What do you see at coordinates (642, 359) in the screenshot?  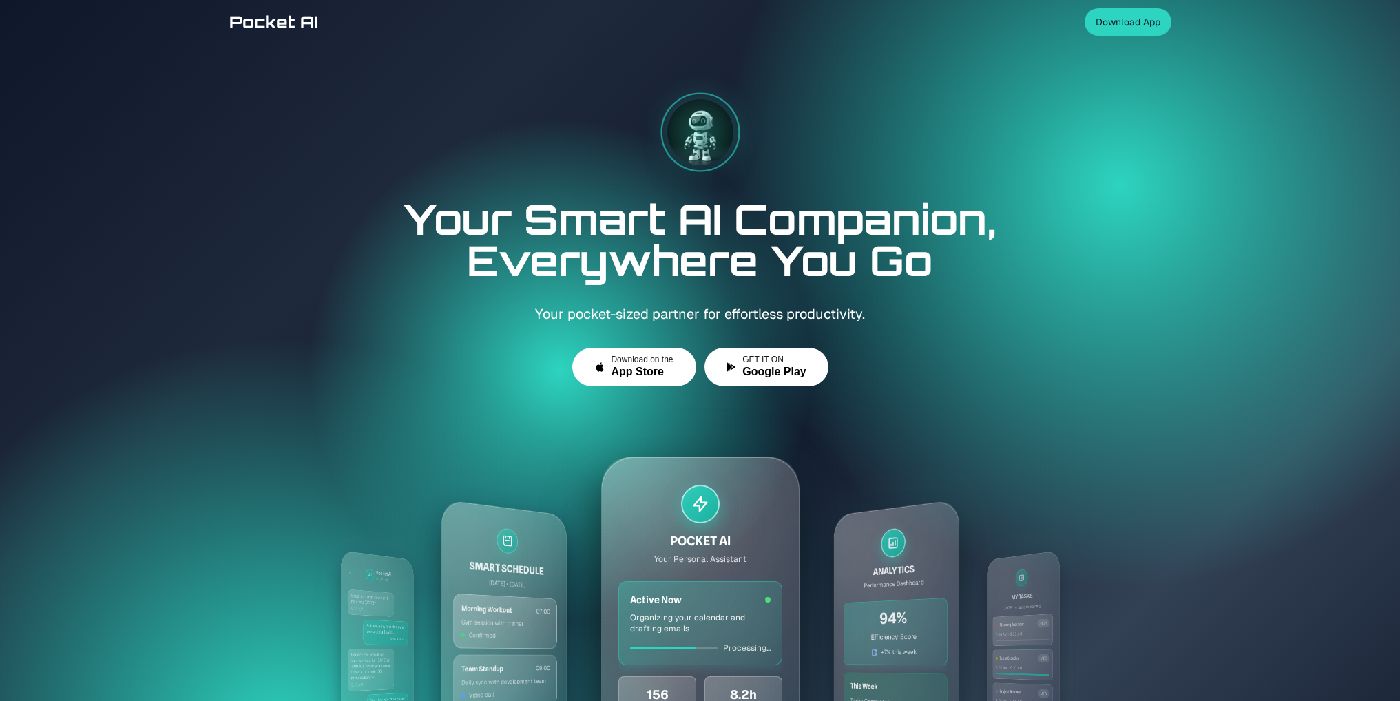 I see `span: Download on the` at bounding box center [642, 359].